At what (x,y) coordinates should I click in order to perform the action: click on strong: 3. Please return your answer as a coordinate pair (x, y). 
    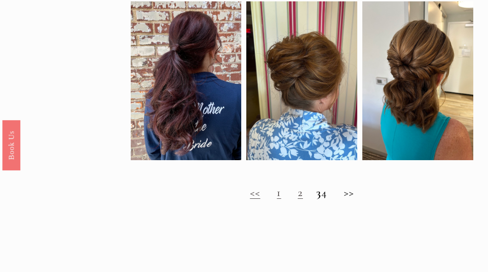
    Looking at the image, I should click on (318, 192).